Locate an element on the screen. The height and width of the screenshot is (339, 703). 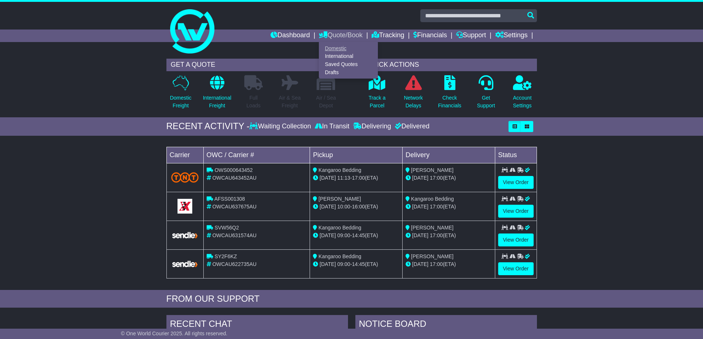
a: Financials is located at coordinates (430, 36).